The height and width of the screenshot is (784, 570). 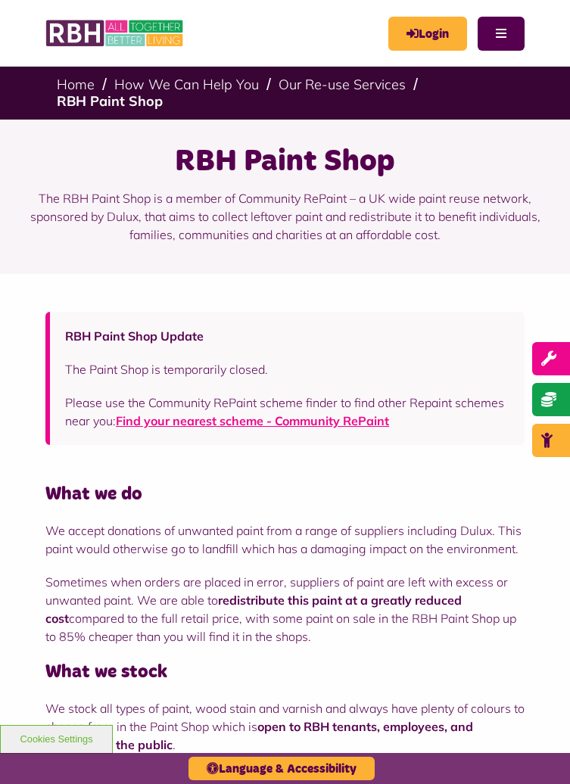 I want to click on p: Sometimes when orders are placed in error, suppliers of paint are left with excess or unwanted pa..., so click(x=285, y=610).